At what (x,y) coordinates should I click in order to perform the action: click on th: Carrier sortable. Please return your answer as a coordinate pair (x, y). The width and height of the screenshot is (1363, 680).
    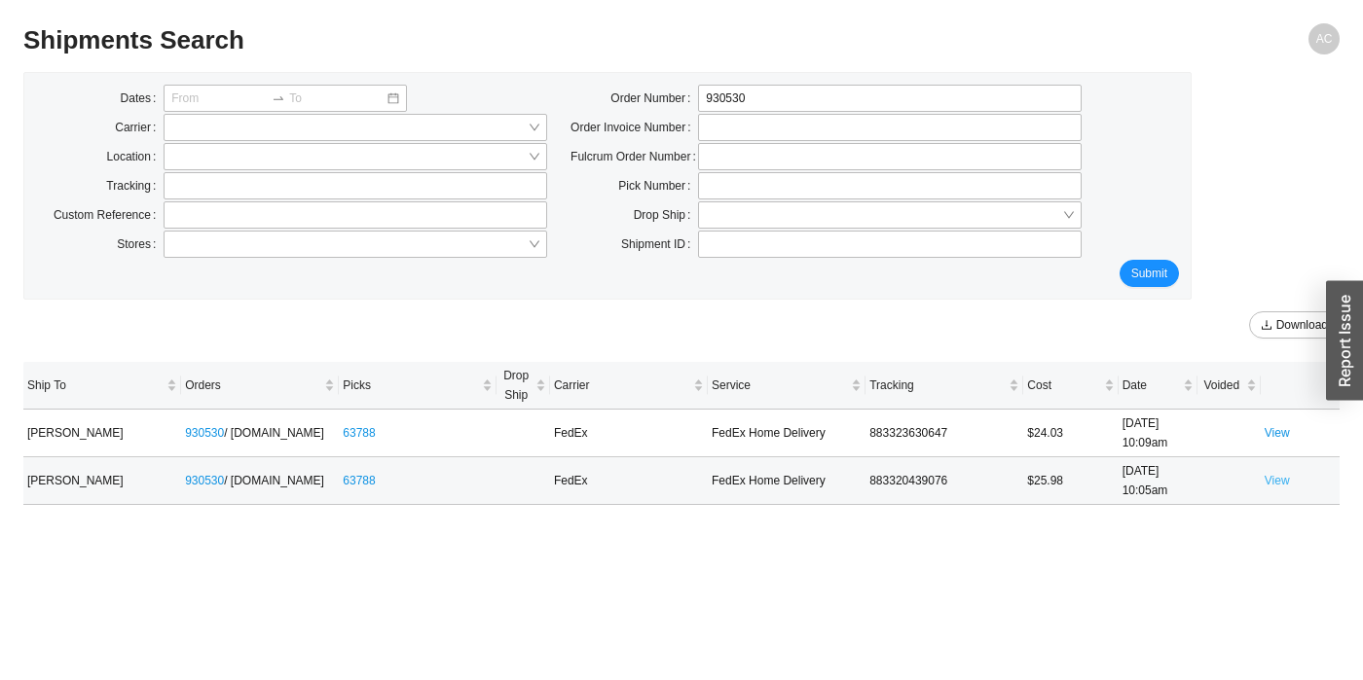
    Looking at the image, I should click on (629, 385).